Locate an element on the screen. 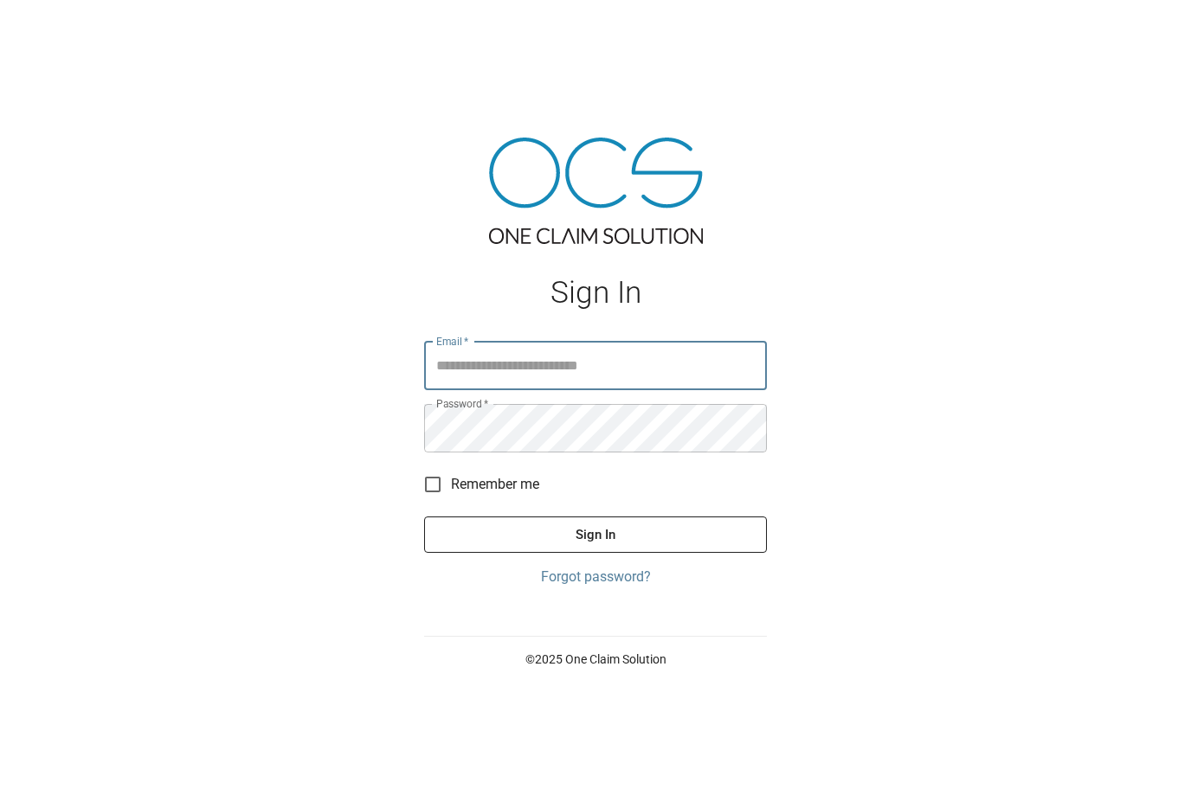 This screenshot has height=795, width=1191. label: Password is located at coordinates (462, 403).